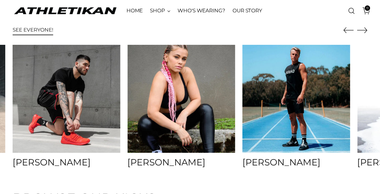 The height and width of the screenshot is (194, 380). What do you see at coordinates (33, 31) in the screenshot?
I see `a: SEE EVERYONE!` at bounding box center [33, 31].